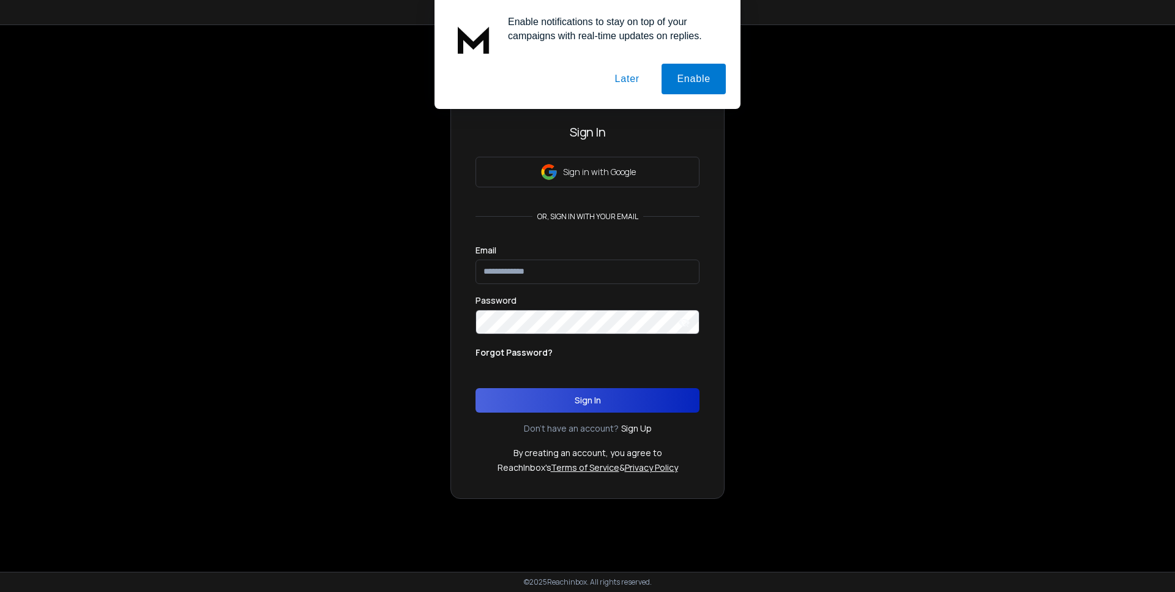 The width and height of the screenshot is (1175, 592). What do you see at coordinates (612, 29) in the screenshot?
I see `div: Enable notifications to stay on top of your campaigns with real-time updates on replies.` at bounding box center [612, 29].